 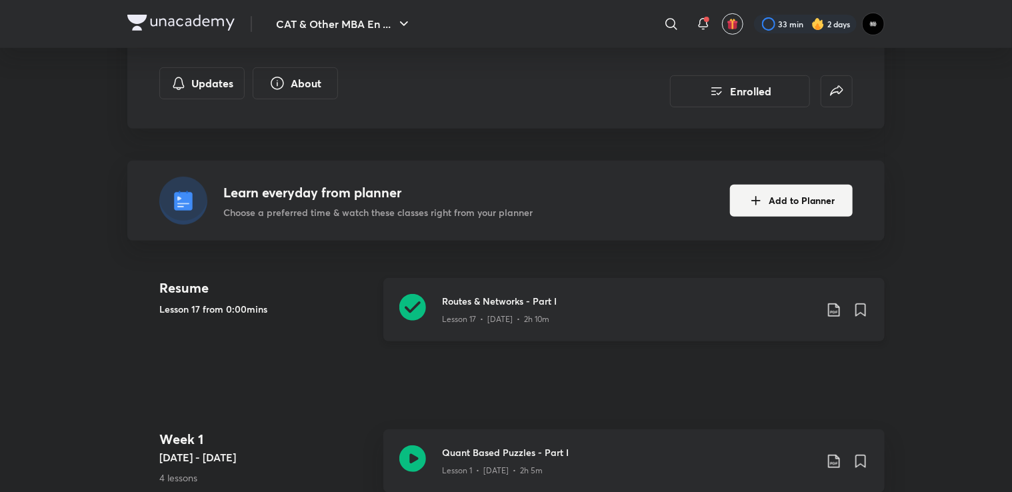 What do you see at coordinates (732, 24) in the screenshot?
I see `img: avatar` at bounding box center [732, 24].